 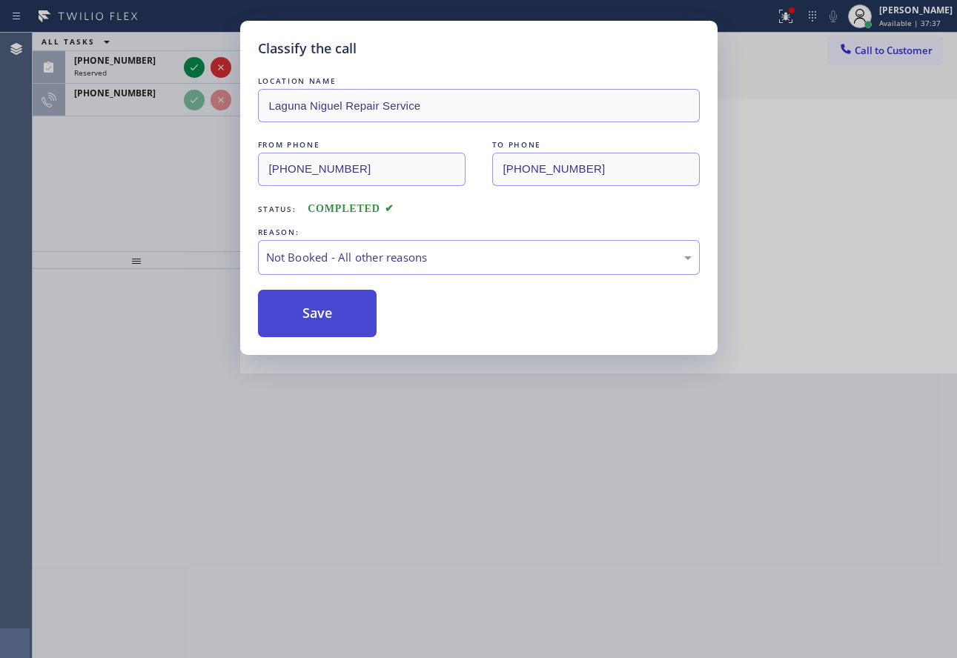 I want to click on span: COMPLETED, so click(x=350, y=208).